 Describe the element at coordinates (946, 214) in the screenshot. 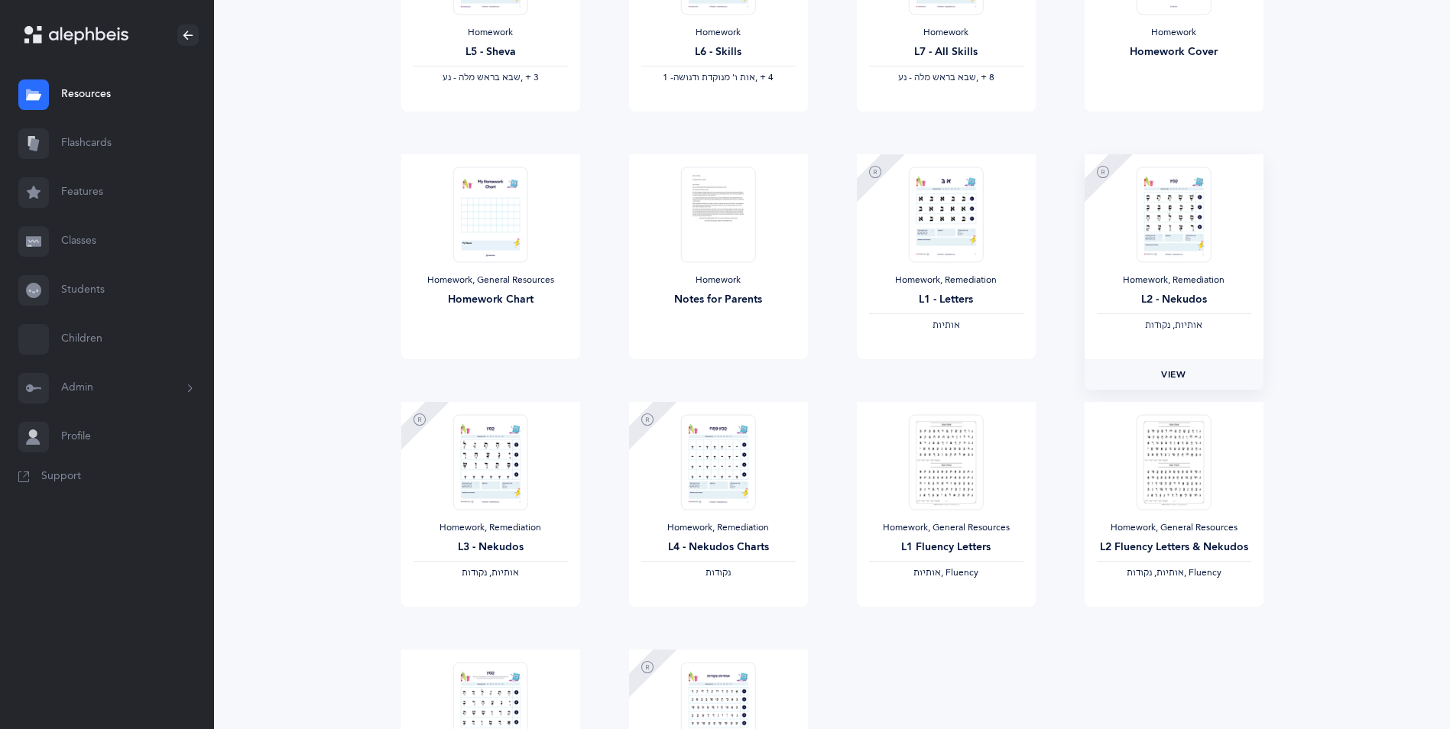

I see `img: RemediationHomework-L1-Letters-K_2_EN_thumbnail_1724623926.png` at that location.